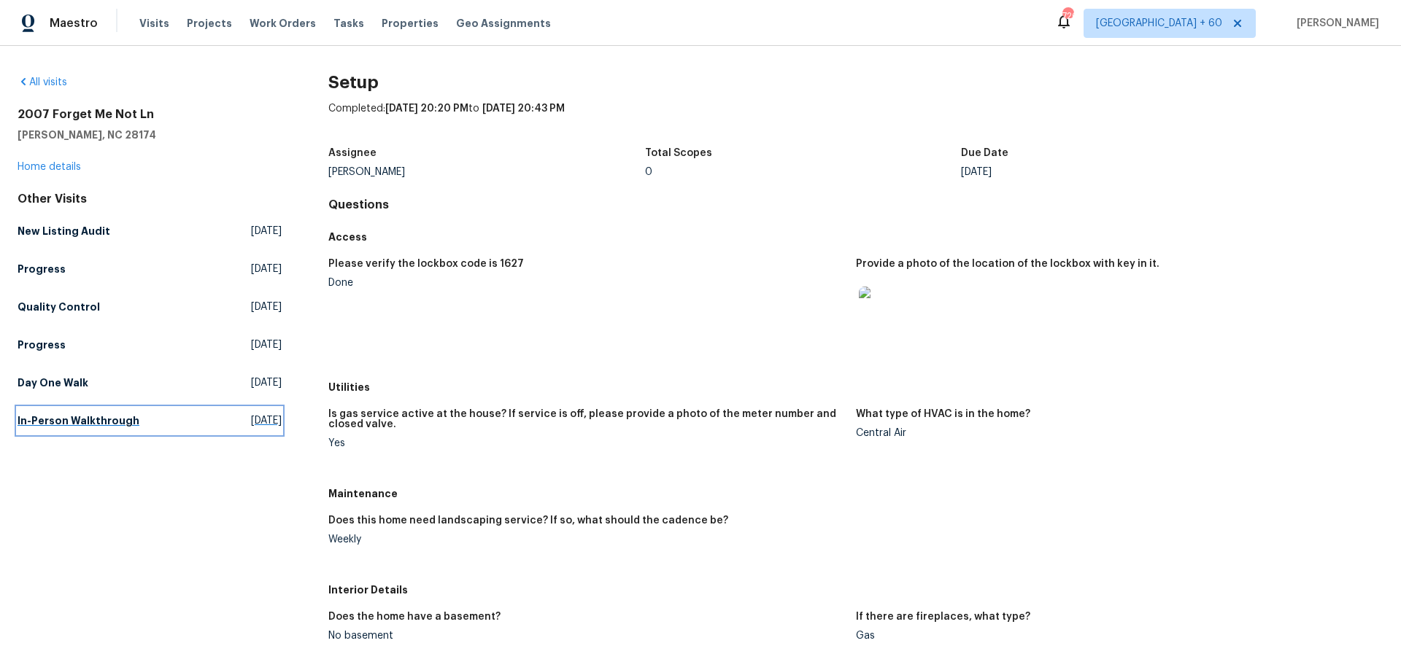 The width and height of the screenshot is (1401, 670). Describe the element at coordinates (63, 231) in the screenshot. I see `h5: New Listing Audit` at that location.